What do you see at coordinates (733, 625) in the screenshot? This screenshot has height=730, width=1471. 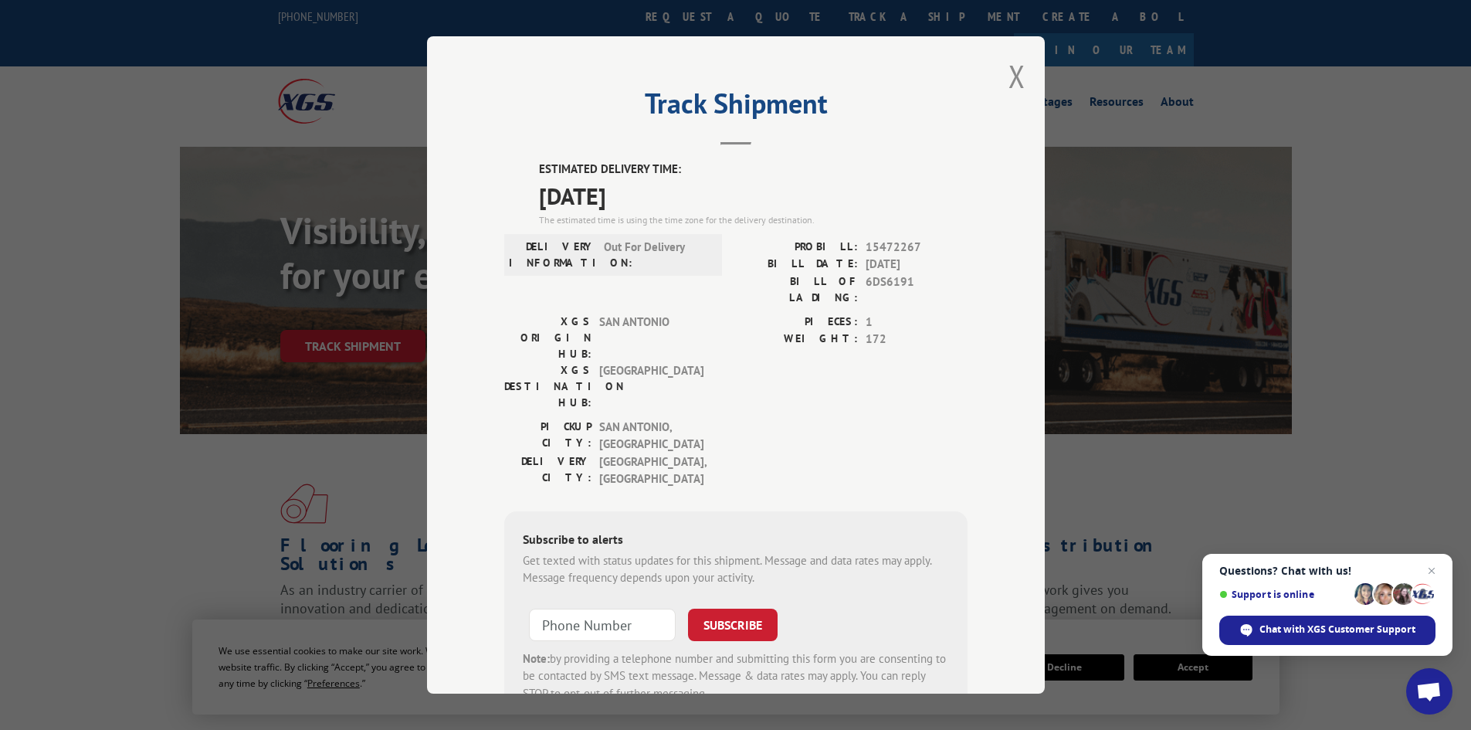 I see `button: SUBSCRIBE` at bounding box center [733, 625].